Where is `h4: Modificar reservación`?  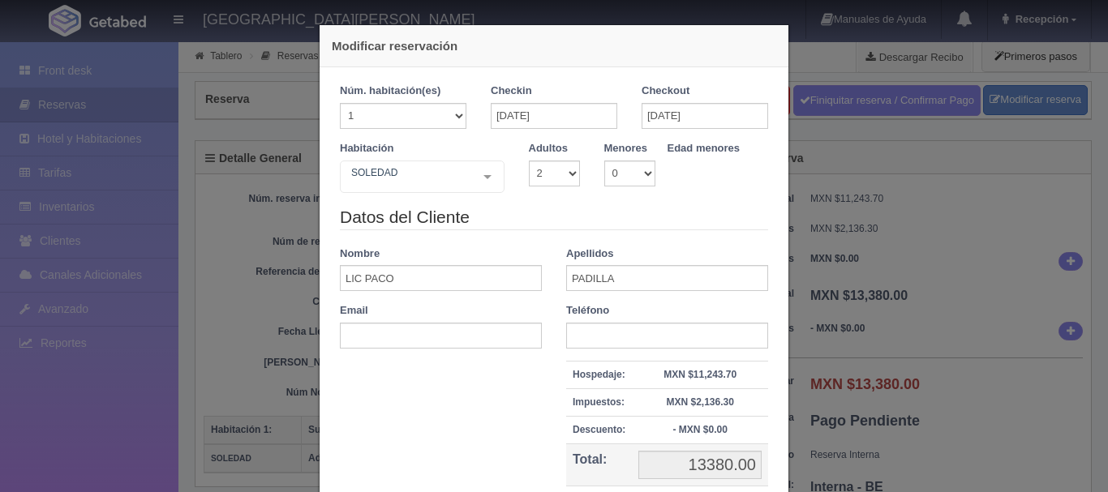 h4: Modificar reservación is located at coordinates (554, 45).